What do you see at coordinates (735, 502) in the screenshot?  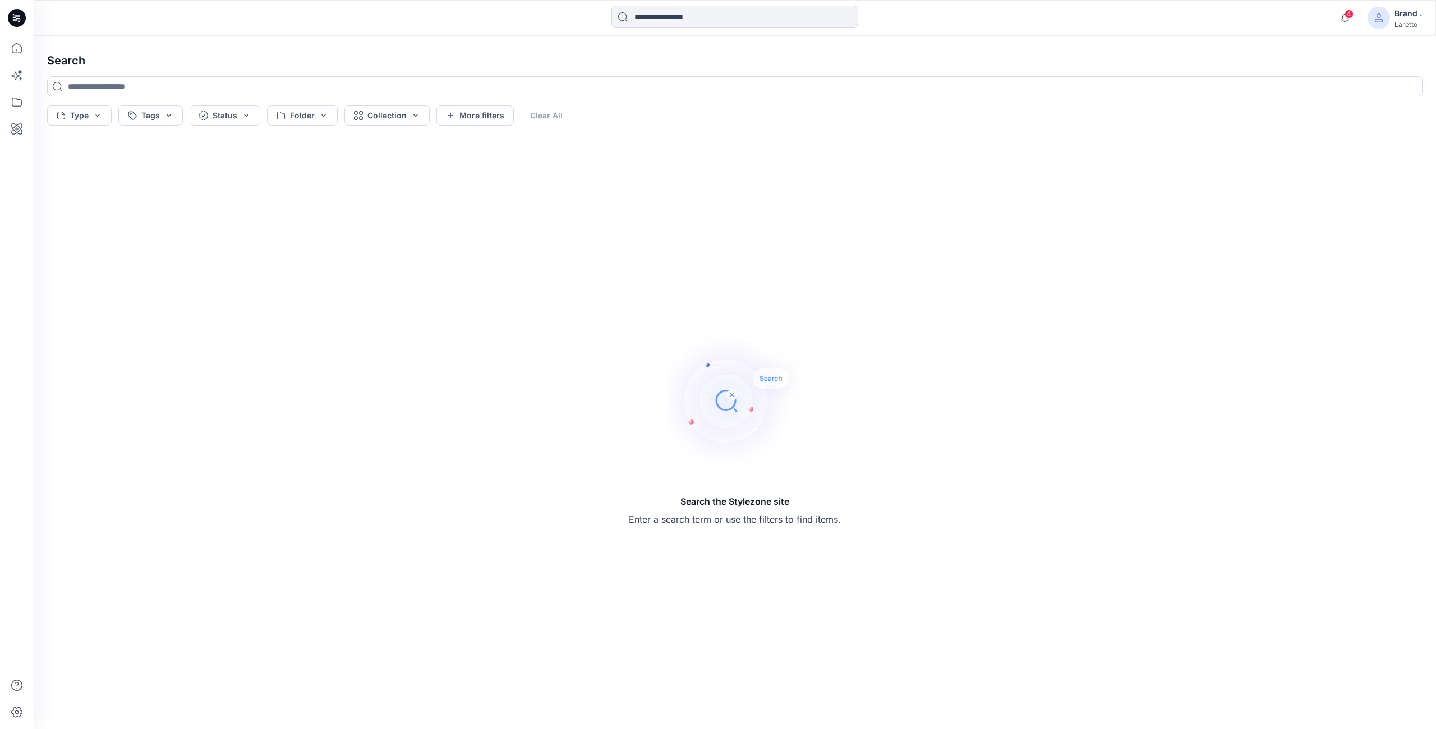 I see `h5: Search the Stylezone site` at bounding box center [735, 502].